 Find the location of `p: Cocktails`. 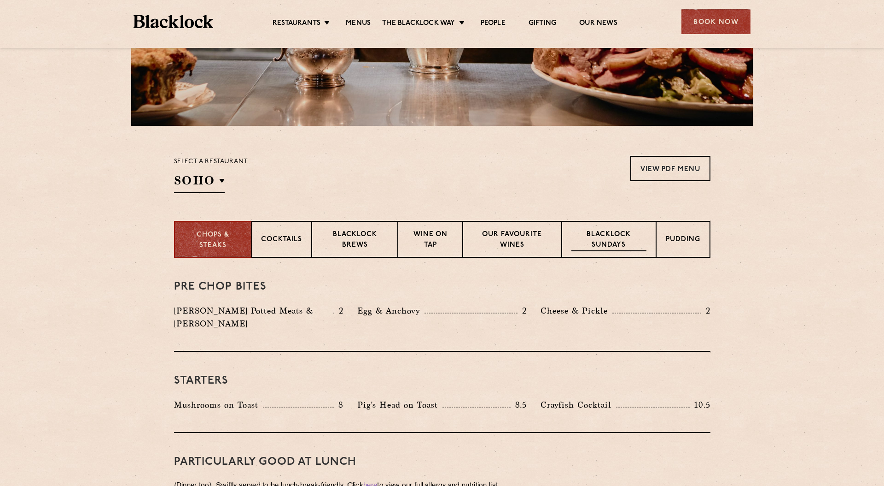

p: Cocktails is located at coordinates (281, 240).